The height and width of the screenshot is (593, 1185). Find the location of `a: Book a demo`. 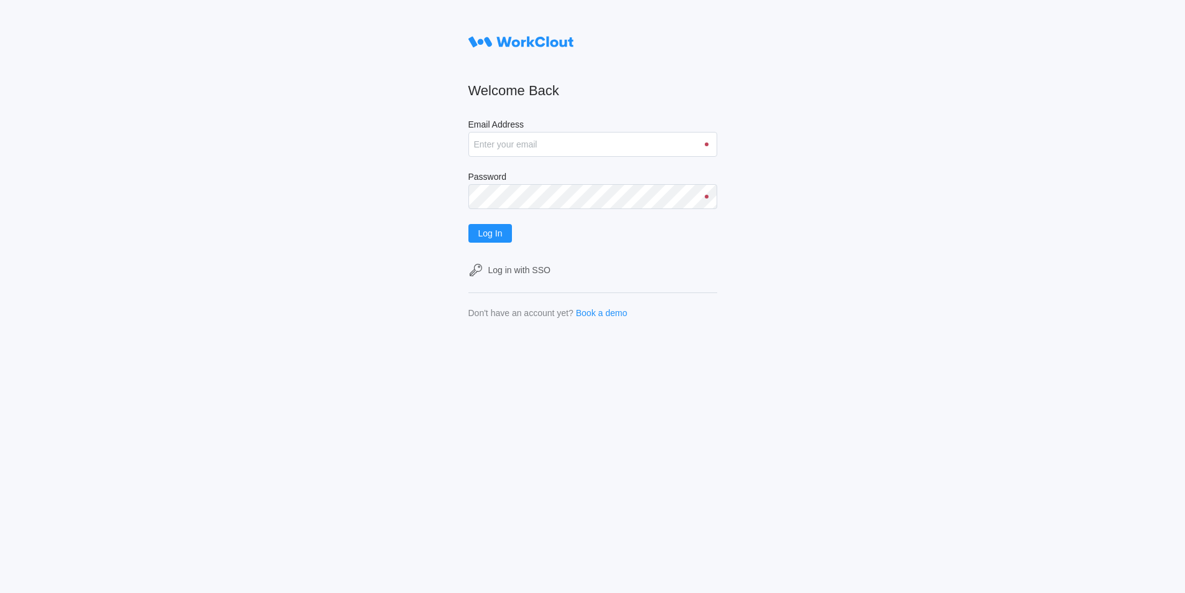

a: Book a demo is located at coordinates (601, 313).